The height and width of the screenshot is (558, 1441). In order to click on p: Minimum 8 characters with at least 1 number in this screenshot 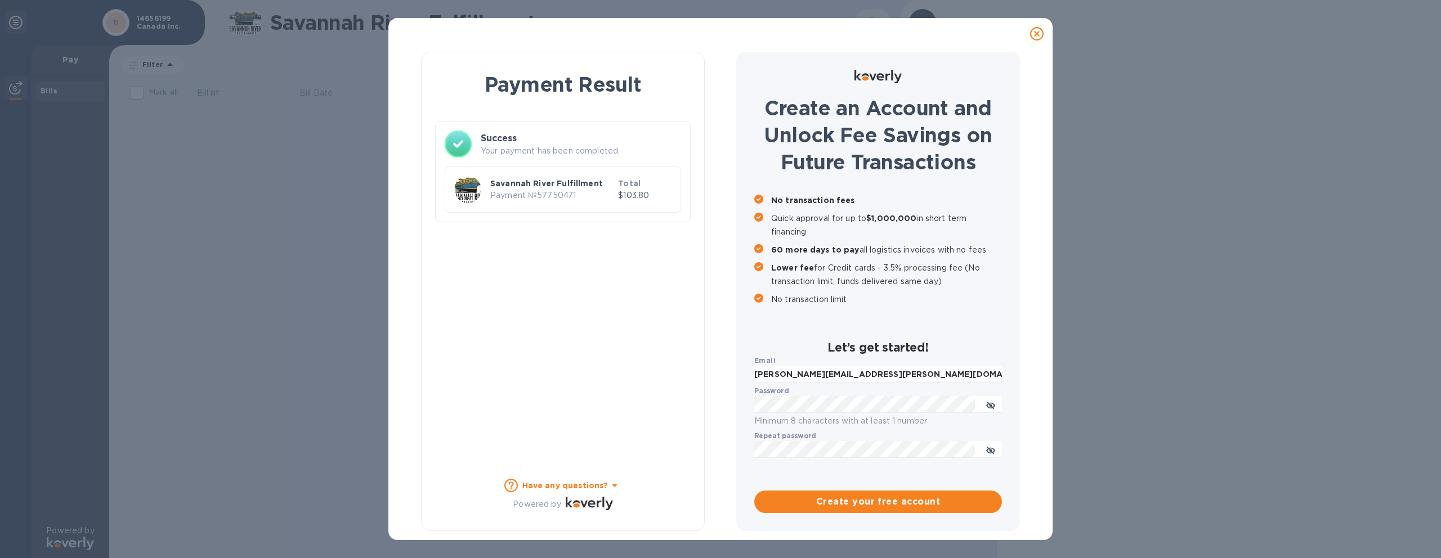, I will do `click(878, 421)`.